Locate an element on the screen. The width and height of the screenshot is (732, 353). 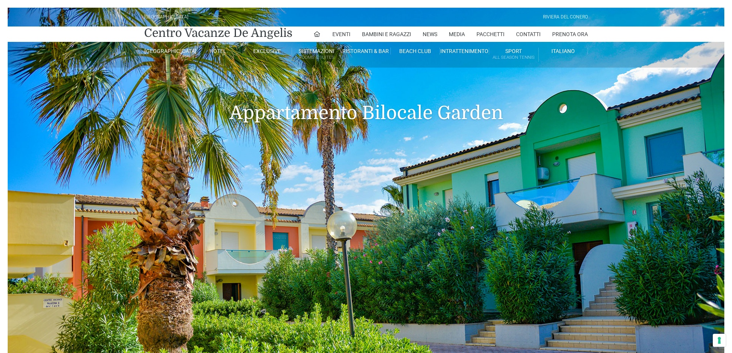
a: Bambini e Ragazzi is located at coordinates (387, 34).